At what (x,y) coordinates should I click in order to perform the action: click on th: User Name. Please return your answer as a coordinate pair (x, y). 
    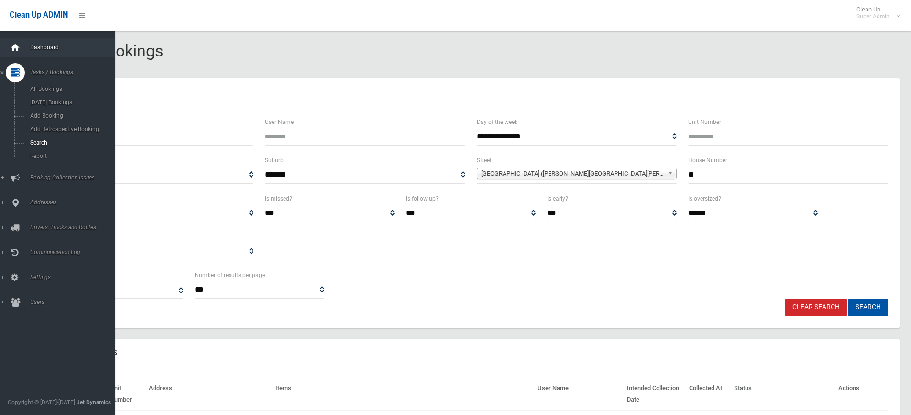
    Looking at the image, I should click on (578, 394).